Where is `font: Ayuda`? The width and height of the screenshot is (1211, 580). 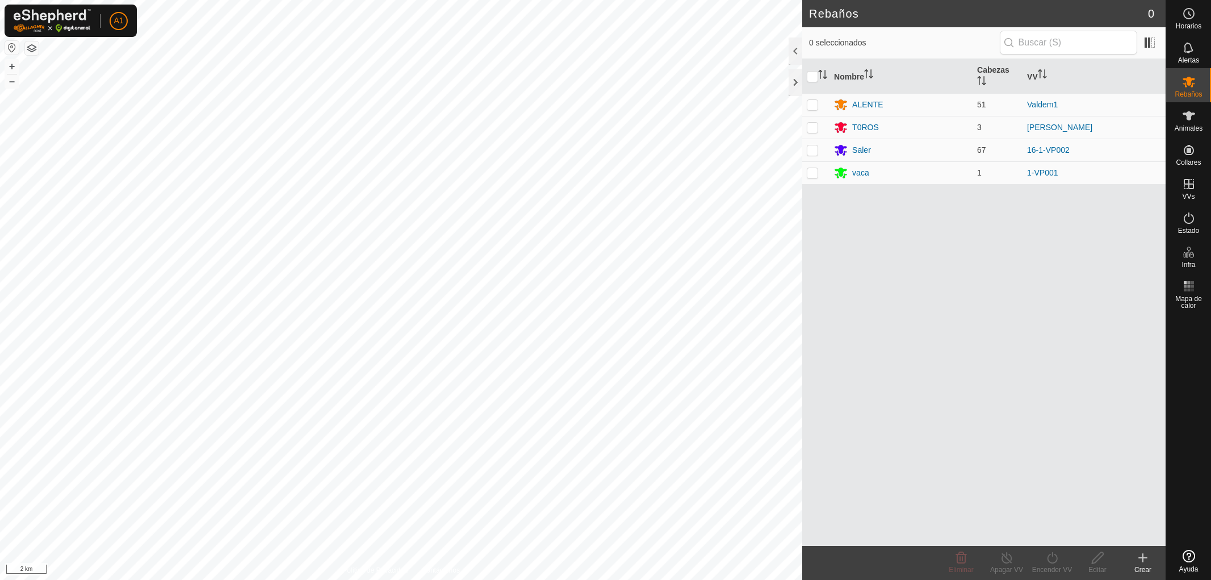
font: Ayuda is located at coordinates (1189, 569).